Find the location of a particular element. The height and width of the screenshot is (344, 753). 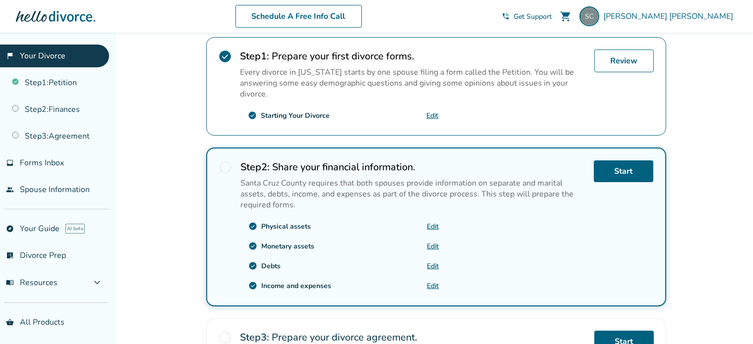

span: list_alt_check is located at coordinates (10, 256).